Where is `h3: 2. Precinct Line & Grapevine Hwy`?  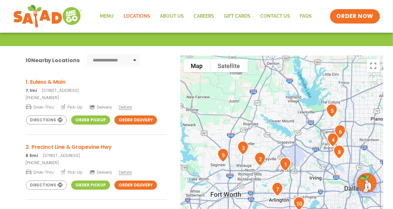 h3: 2. Precinct Line & Grapevine Hwy is located at coordinates (96, 147).